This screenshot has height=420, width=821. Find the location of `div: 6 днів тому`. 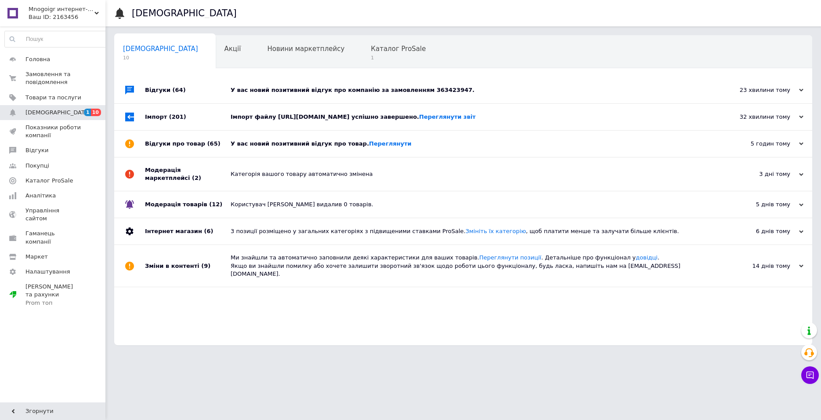

div: 6 днів тому is located at coordinates (760, 231).